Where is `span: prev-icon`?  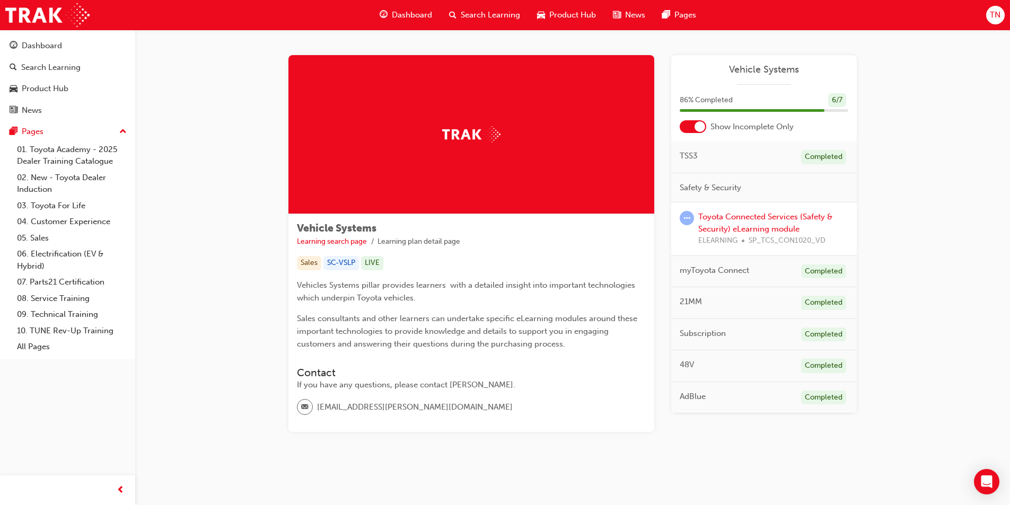 span: prev-icon is located at coordinates (120, 490).